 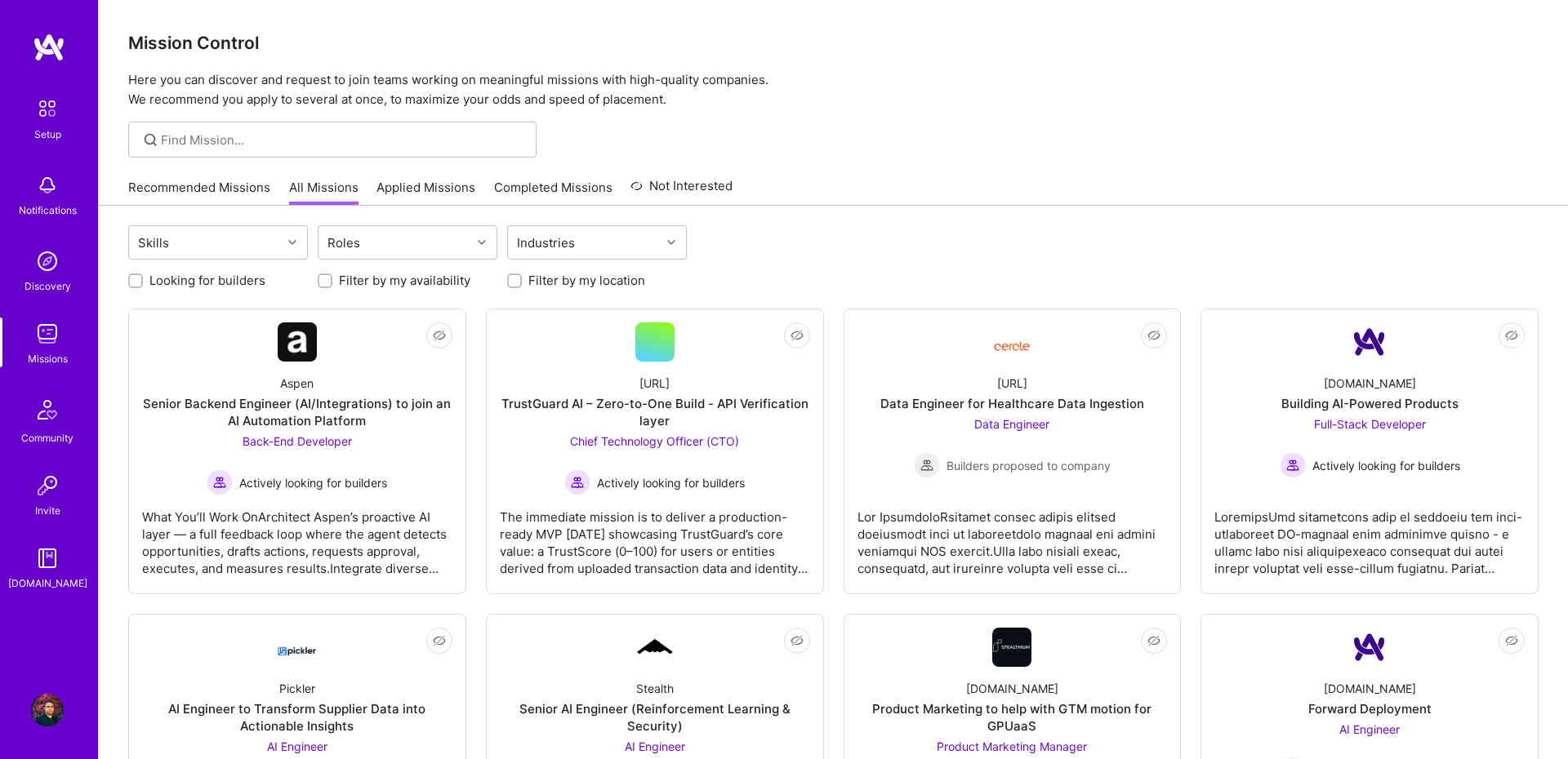 What do you see at coordinates (927, 465) in the screenshot?
I see `img: Builders proposed to company` at bounding box center [927, 465].